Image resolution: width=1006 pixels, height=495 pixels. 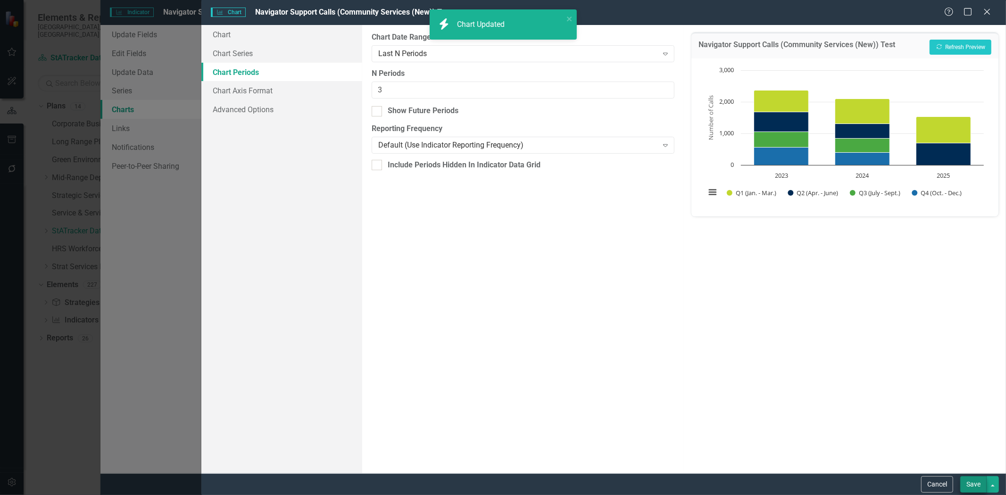 What do you see at coordinates (863, 176) in the screenshot?
I see `text: 2024` at bounding box center [863, 176].